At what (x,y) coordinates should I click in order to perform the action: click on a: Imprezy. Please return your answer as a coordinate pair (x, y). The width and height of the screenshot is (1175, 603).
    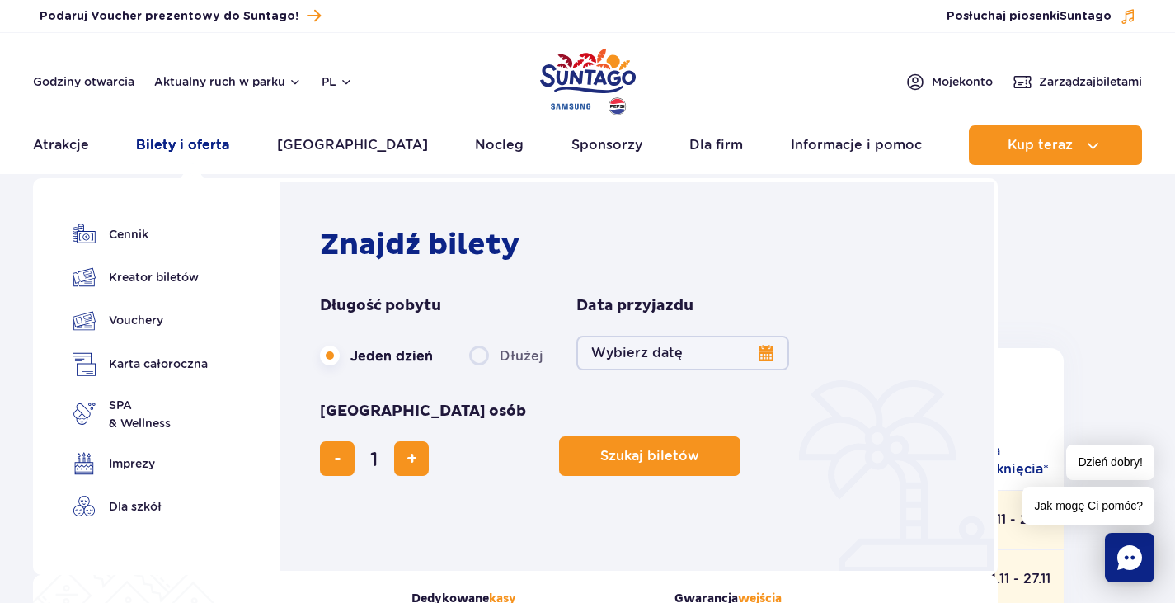
    Looking at the image, I should click on (140, 463).